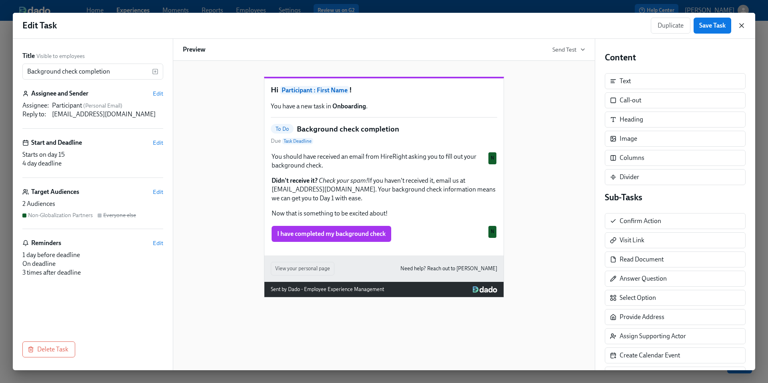 The height and width of the screenshot is (383, 768). Describe the element at coordinates (56, 143) in the screenshot. I see `h6: Start and Deadline` at that location.